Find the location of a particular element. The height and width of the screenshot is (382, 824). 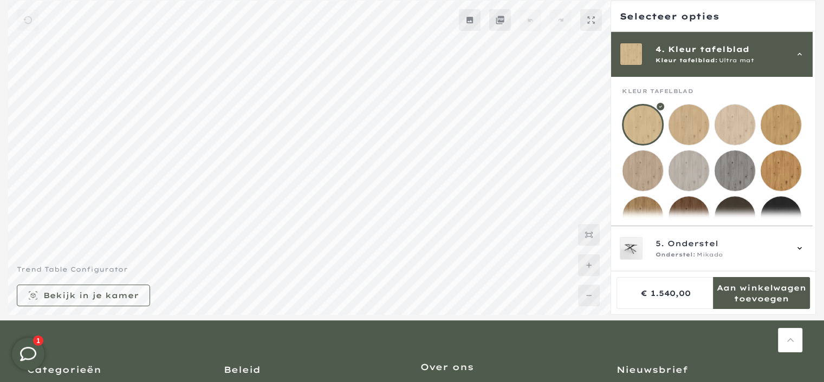

h3: Categorieën is located at coordinates (117, 370).